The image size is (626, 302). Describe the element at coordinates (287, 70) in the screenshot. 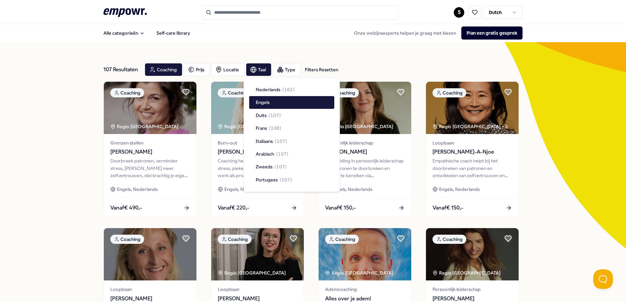

I see `button: Type` at that location.